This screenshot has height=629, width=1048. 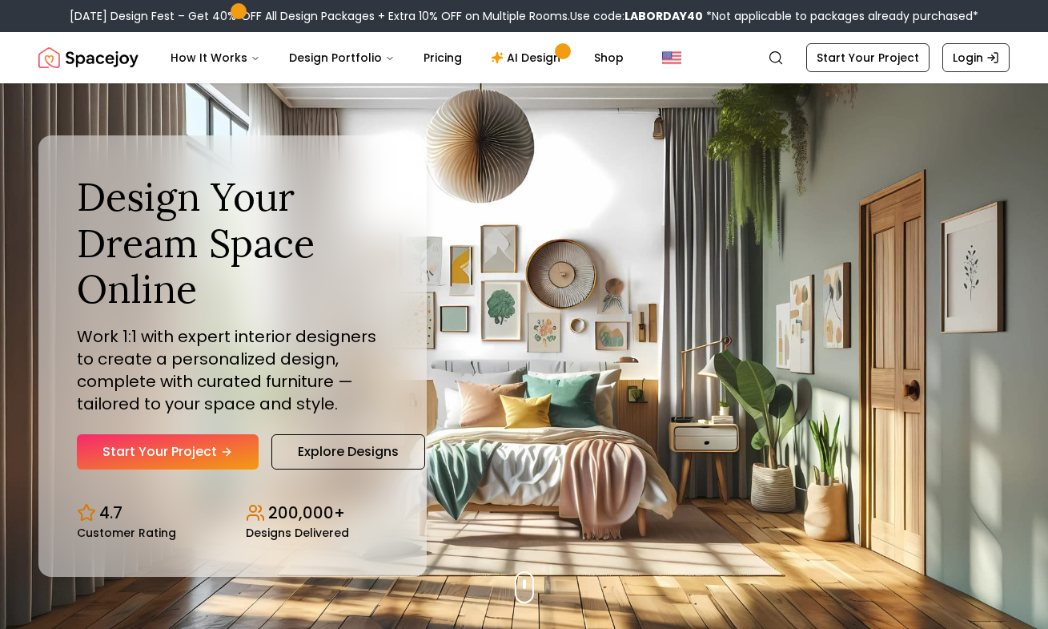 What do you see at coordinates (976, 58) in the screenshot?
I see `a: Login` at bounding box center [976, 58].